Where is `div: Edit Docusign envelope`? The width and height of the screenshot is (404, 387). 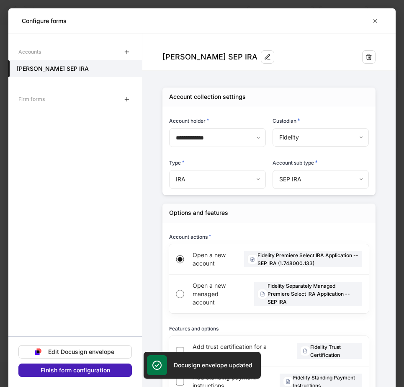 div: Edit Docusign envelope is located at coordinates (81, 352).